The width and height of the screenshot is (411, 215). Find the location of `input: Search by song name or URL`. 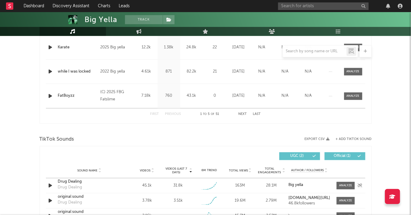

input: Search by song name or URL is located at coordinates (314, 52).